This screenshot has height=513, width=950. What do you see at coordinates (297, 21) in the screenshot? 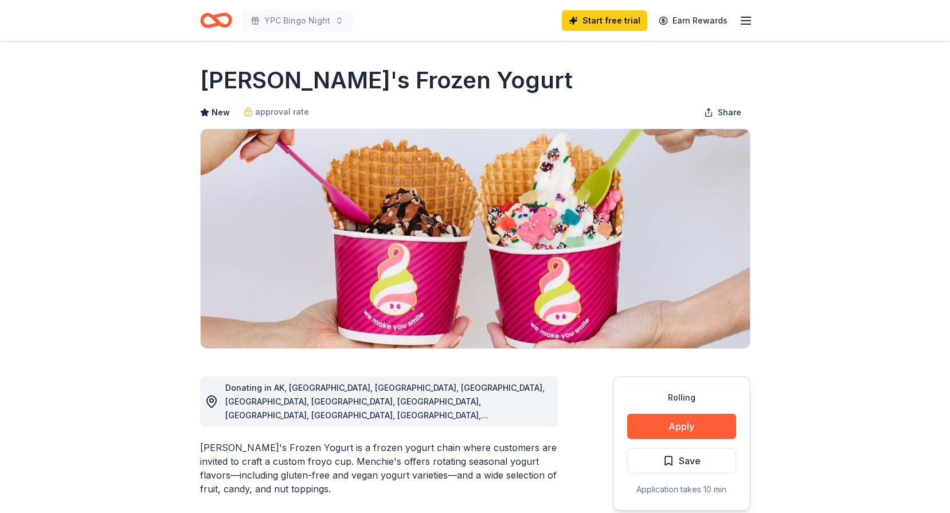
I see `button: YPC Bingo Night` at bounding box center [297, 21].